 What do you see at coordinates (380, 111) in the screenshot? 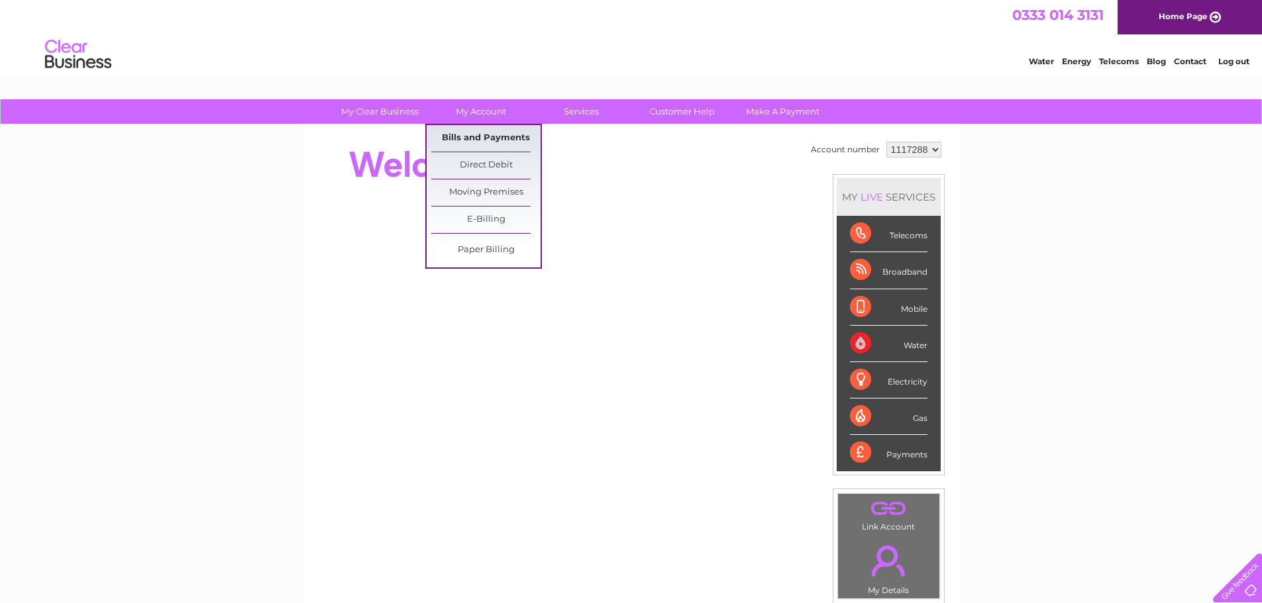
I see `a: My Clear Business` at bounding box center [380, 111].